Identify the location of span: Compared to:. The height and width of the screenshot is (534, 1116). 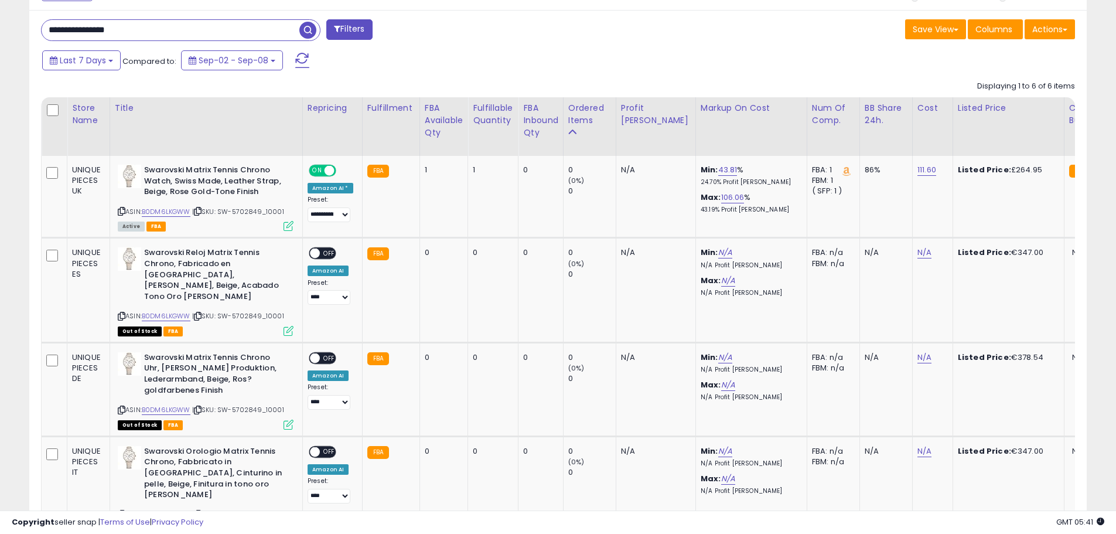
(149, 61).